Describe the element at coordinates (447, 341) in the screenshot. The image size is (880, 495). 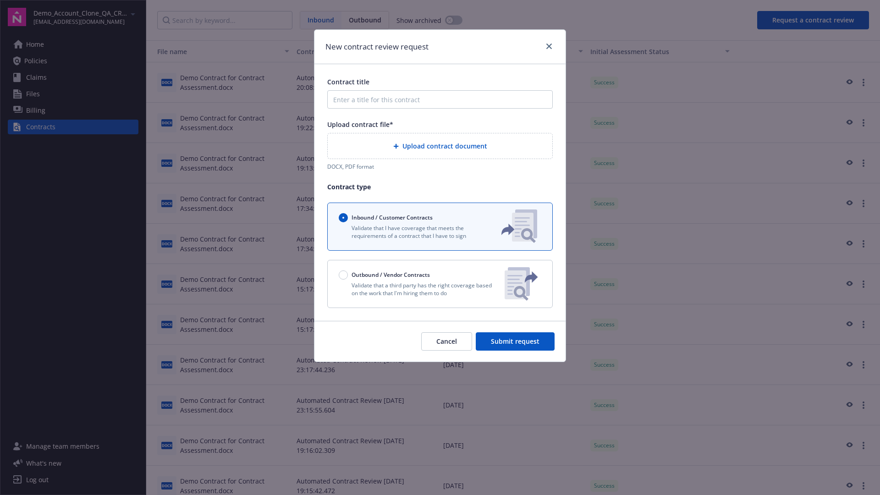
I see `span: Cancel` at that location.